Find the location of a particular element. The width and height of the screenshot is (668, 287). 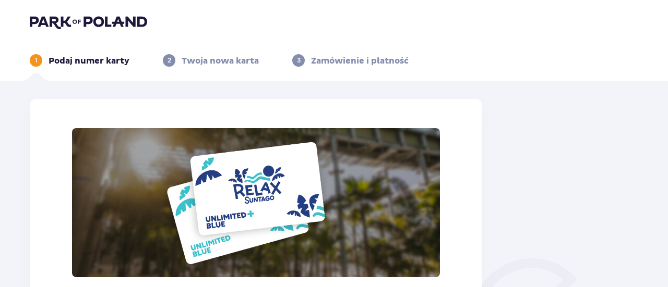

p: 2 is located at coordinates (169, 61).